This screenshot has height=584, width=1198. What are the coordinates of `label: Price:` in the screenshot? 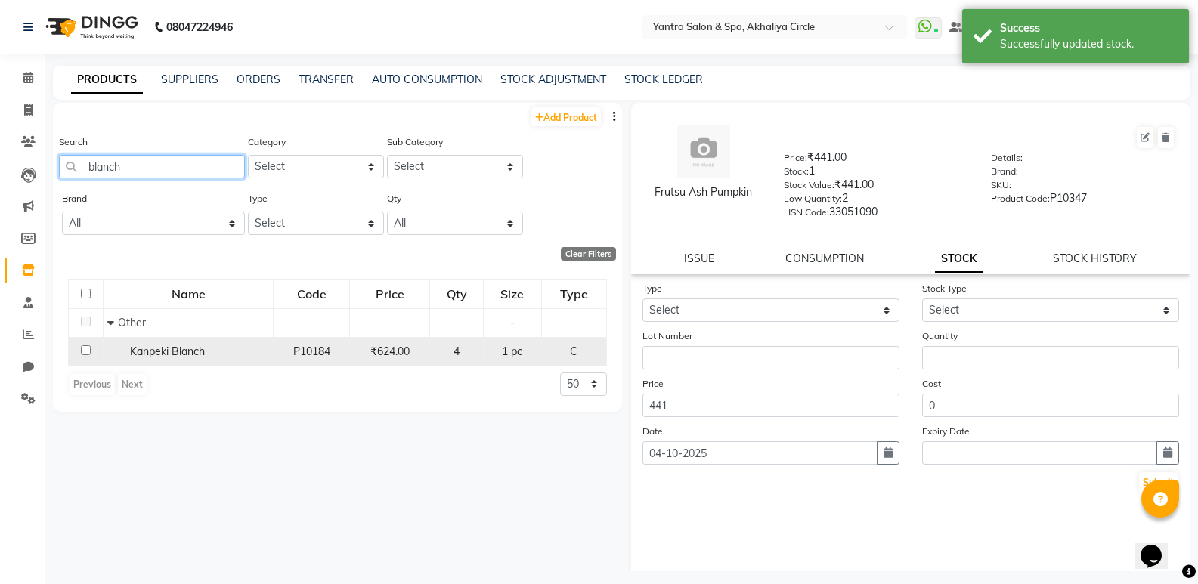 It's located at (795, 158).